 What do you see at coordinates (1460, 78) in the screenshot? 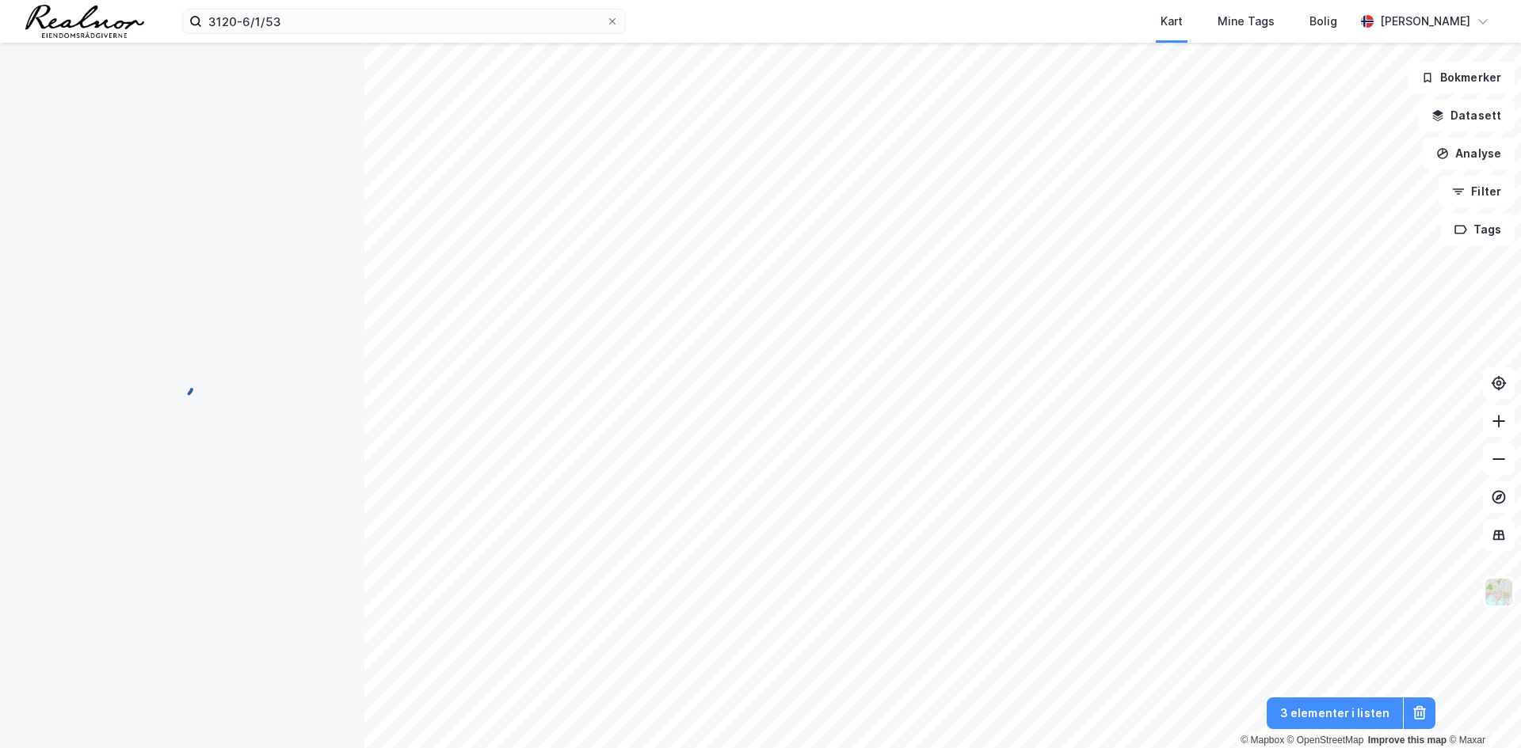
I see `button: Bokmerker` at bounding box center [1460, 78].